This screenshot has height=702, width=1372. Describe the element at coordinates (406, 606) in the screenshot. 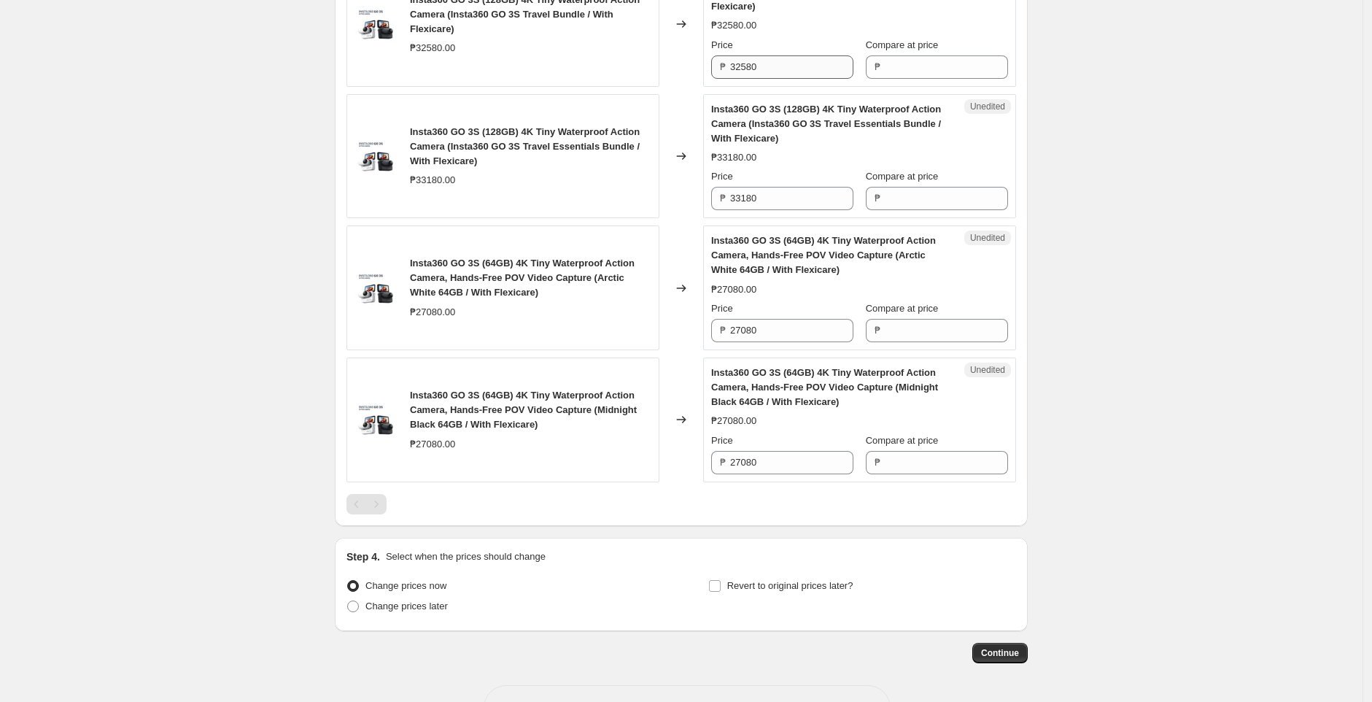

I see `span: Change prices later` at that location.